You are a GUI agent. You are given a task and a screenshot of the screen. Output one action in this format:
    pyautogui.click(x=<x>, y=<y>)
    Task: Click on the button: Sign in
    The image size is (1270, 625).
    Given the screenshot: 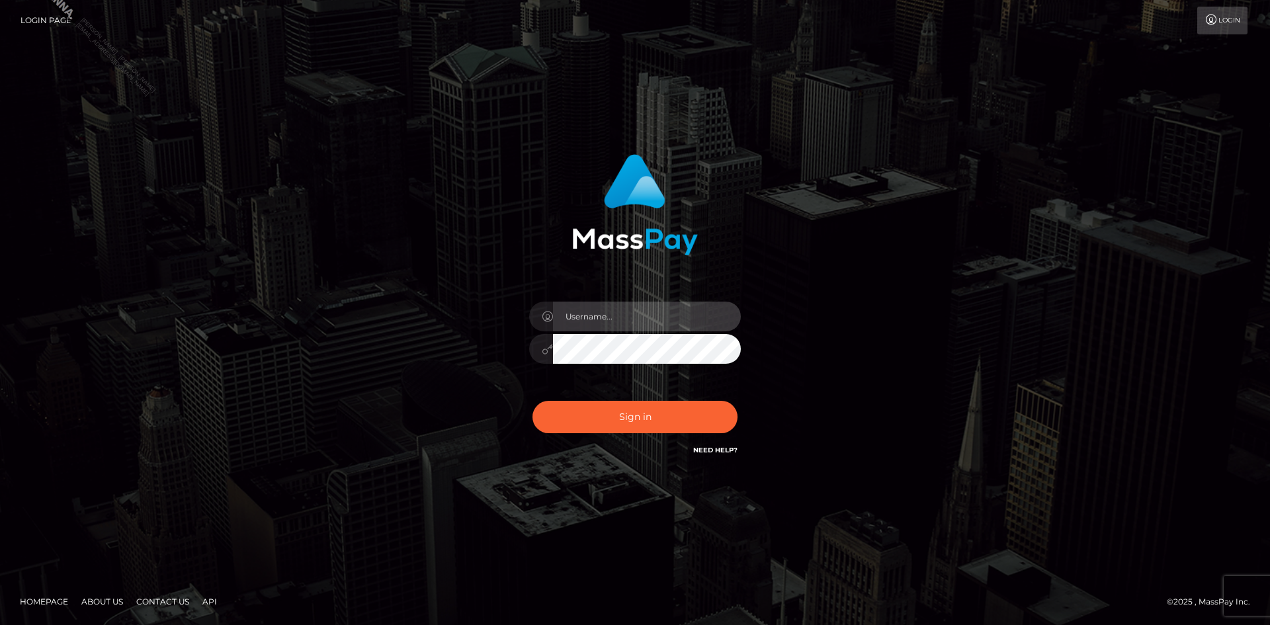 What is the action you would take?
    pyautogui.click(x=635, y=417)
    